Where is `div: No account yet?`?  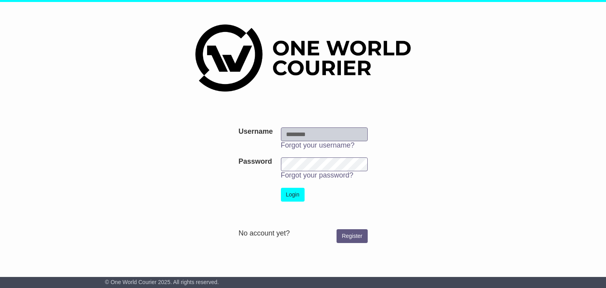
div: No account yet? is located at coordinates (302, 233).